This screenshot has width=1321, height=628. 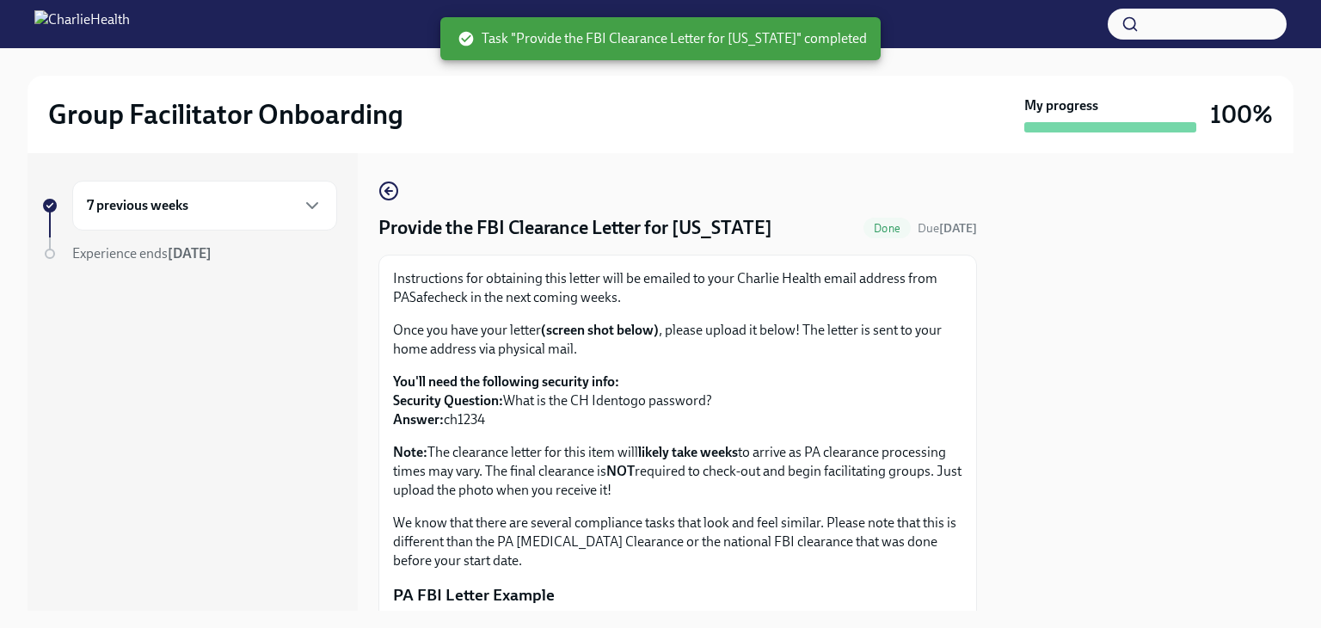 What do you see at coordinates (205, 206) in the screenshot?
I see `div: 7 previous weeks` at bounding box center [205, 206].